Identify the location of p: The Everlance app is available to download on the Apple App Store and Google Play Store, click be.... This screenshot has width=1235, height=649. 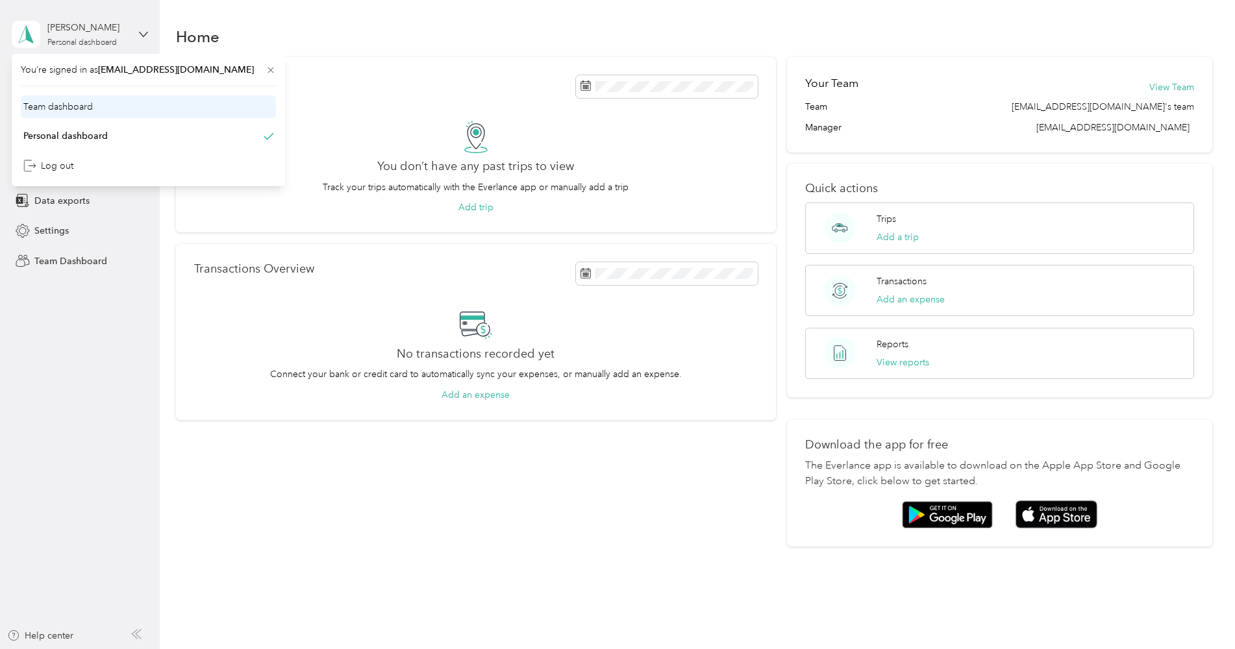
(999, 474).